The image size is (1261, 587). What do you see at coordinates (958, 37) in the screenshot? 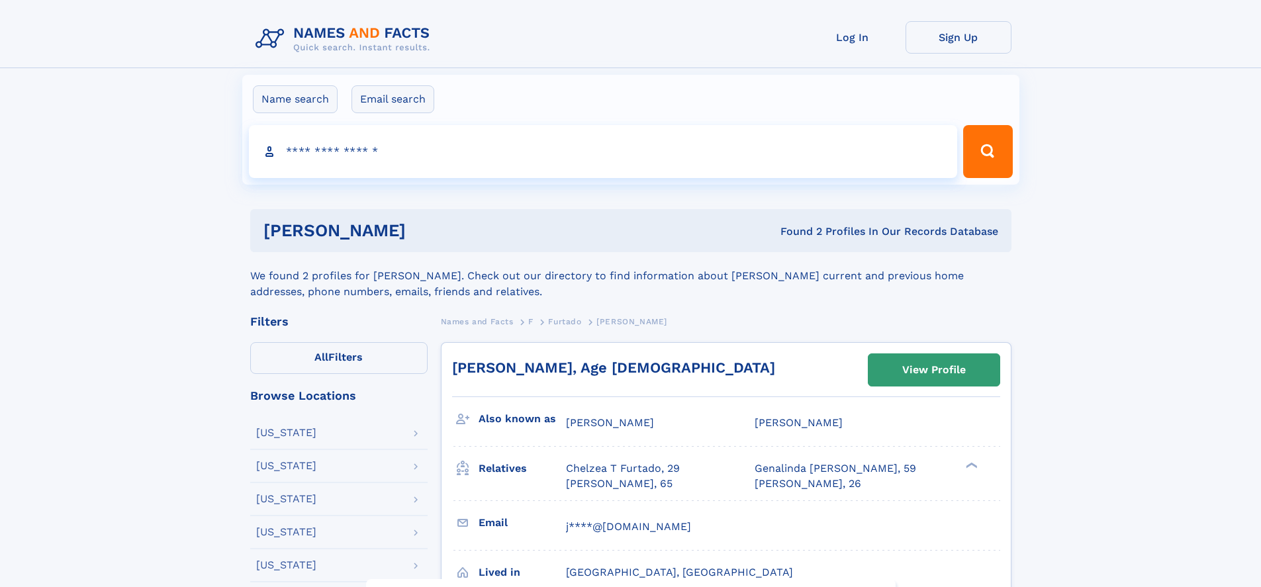
I see `a: Sign Up` at bounding box center [958, 37].